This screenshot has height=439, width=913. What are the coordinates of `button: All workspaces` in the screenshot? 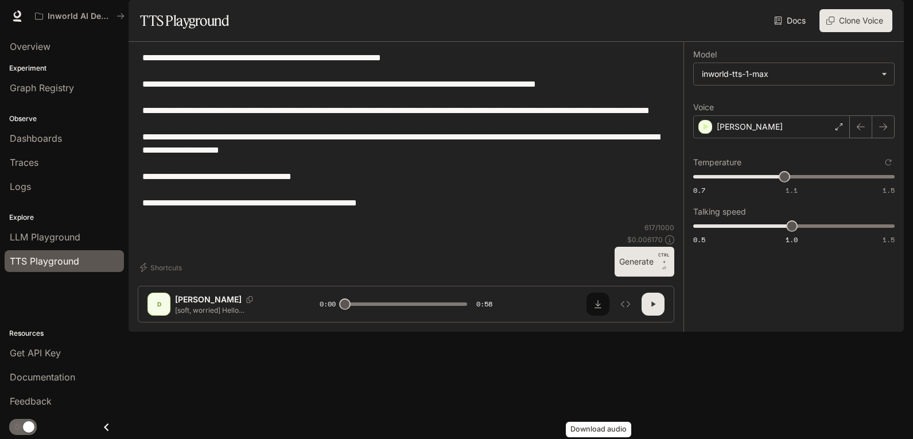 It's located at (80, 16).